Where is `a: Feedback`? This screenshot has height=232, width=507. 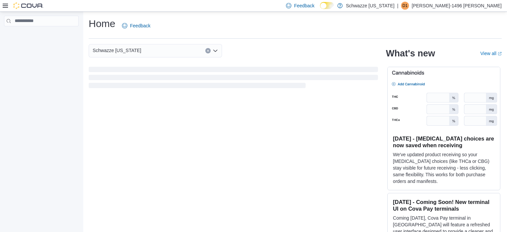
a: Feedback is located at coordinates (136, 26).